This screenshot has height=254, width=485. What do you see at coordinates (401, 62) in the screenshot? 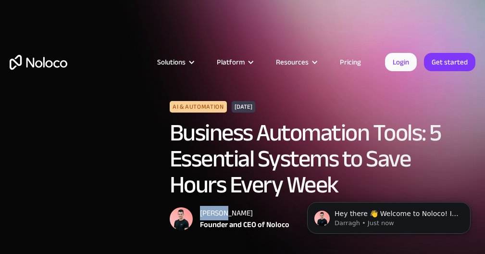
I see `a: Login` at bounding box center [401, 62].